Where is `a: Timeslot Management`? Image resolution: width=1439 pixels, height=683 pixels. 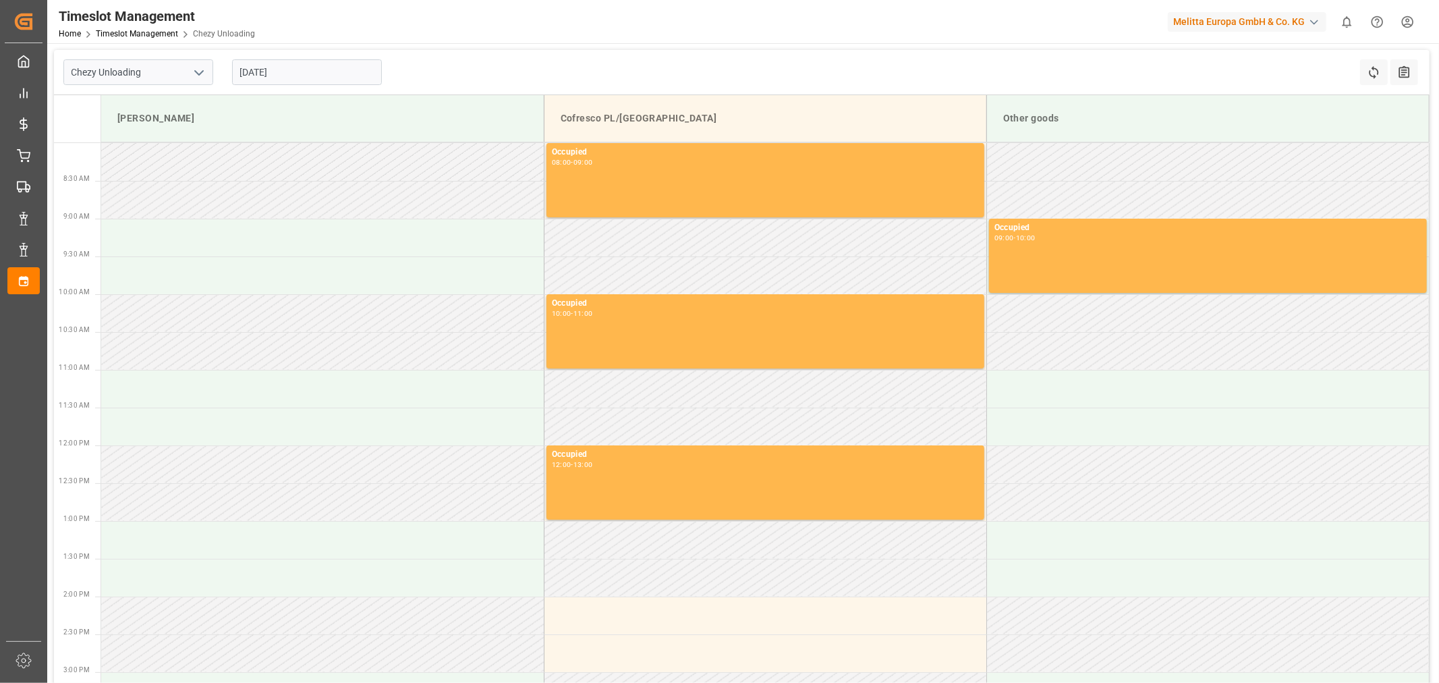
a: Timeslot Management is located at coordinates (137, 34).